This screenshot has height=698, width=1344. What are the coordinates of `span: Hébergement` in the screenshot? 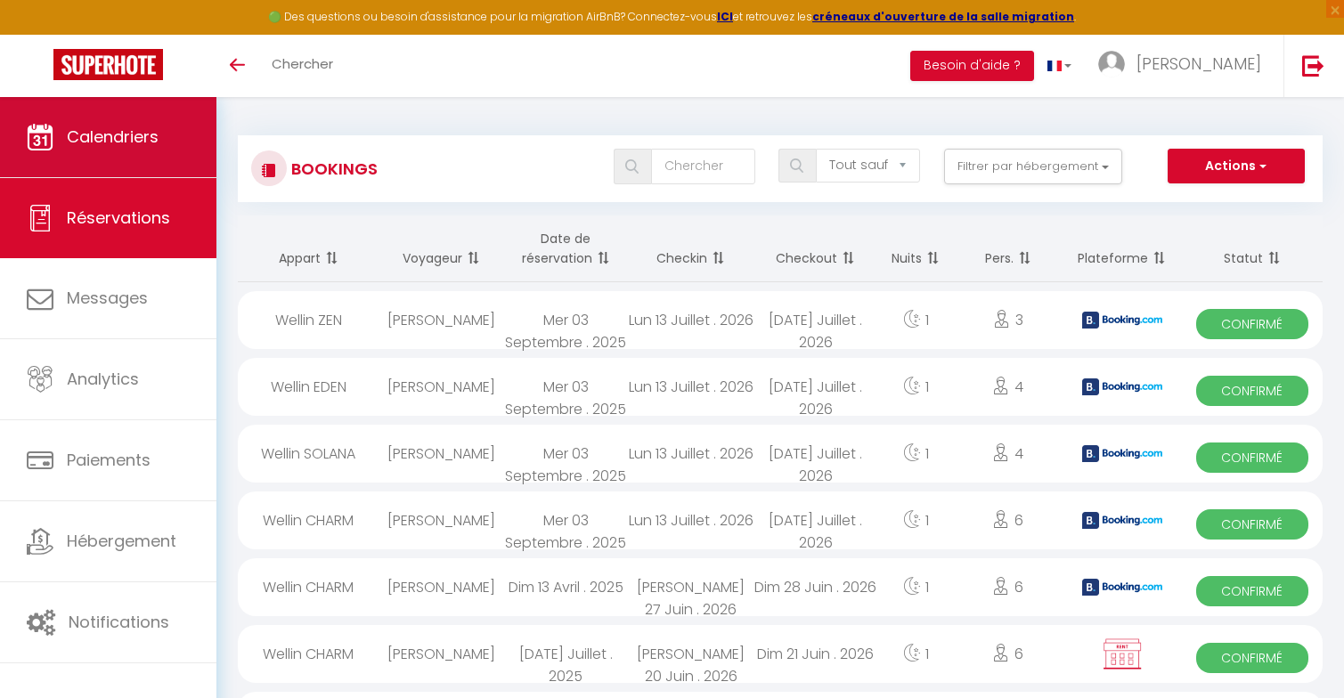 It's located at (121, 541).